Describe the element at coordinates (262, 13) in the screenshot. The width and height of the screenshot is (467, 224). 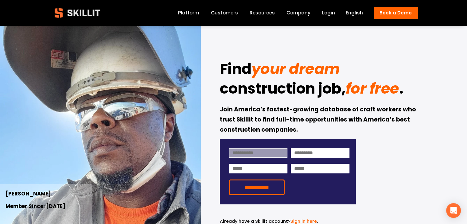
I see `span: Resources` at that location.